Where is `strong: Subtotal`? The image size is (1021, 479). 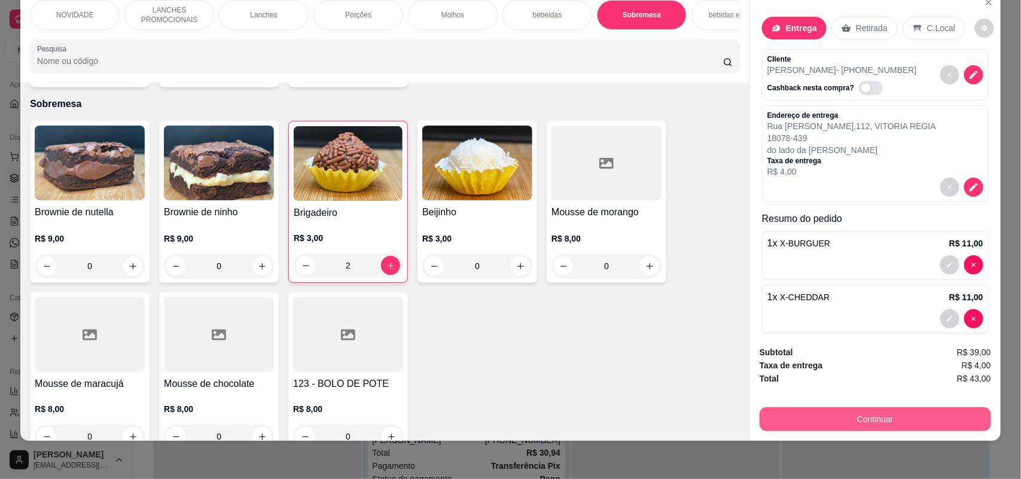 strong: Subtotal is located at coordinates (776, 352).